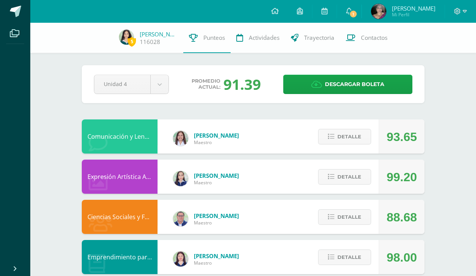 The height and width of the screenshot is (276, 476). What do you see at coordinates (258, 38) in the screenshot?
I see `a: Actividades` at bounding box center [258, 38].